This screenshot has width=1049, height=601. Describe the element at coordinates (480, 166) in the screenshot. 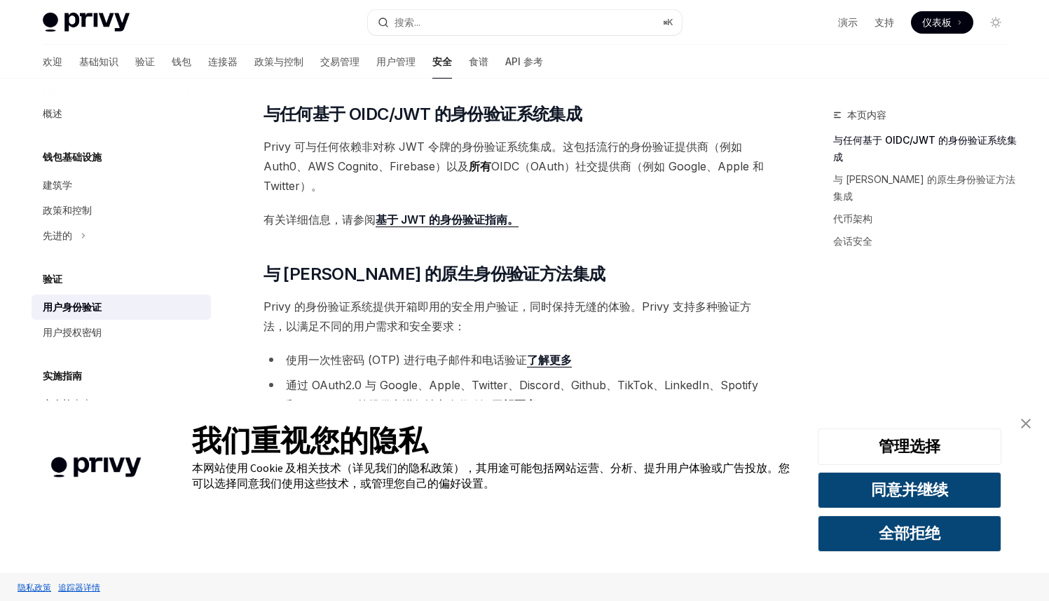

I see `font: 所有` at that location.